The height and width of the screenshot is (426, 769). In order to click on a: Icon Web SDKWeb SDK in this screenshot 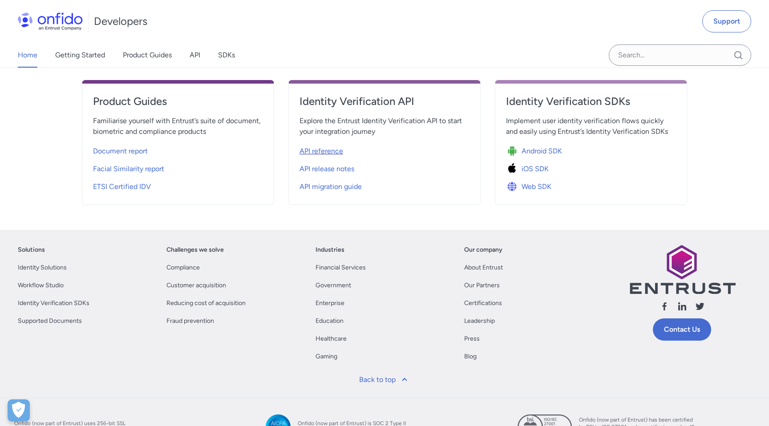, I will do `click(591, 185)`.